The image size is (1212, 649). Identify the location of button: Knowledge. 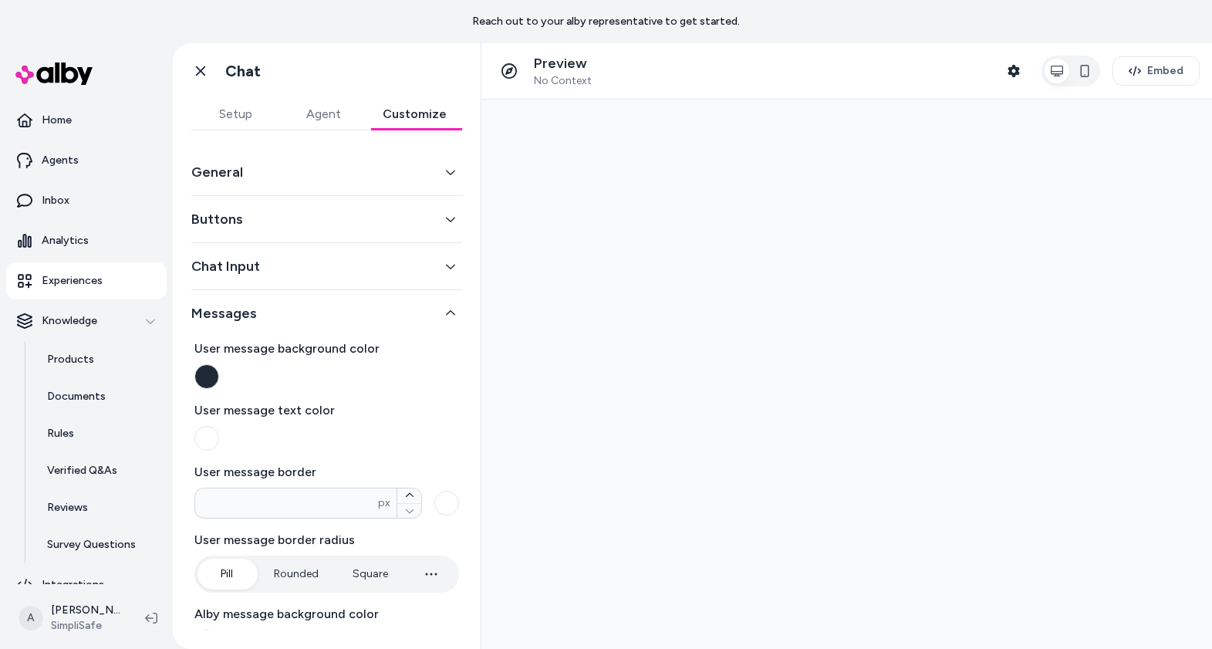
(86, 321).